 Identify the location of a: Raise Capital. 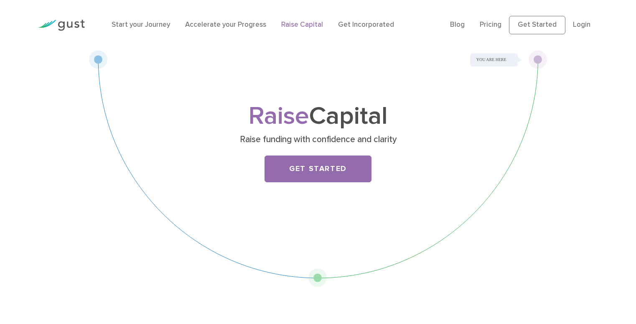
(302, 25).